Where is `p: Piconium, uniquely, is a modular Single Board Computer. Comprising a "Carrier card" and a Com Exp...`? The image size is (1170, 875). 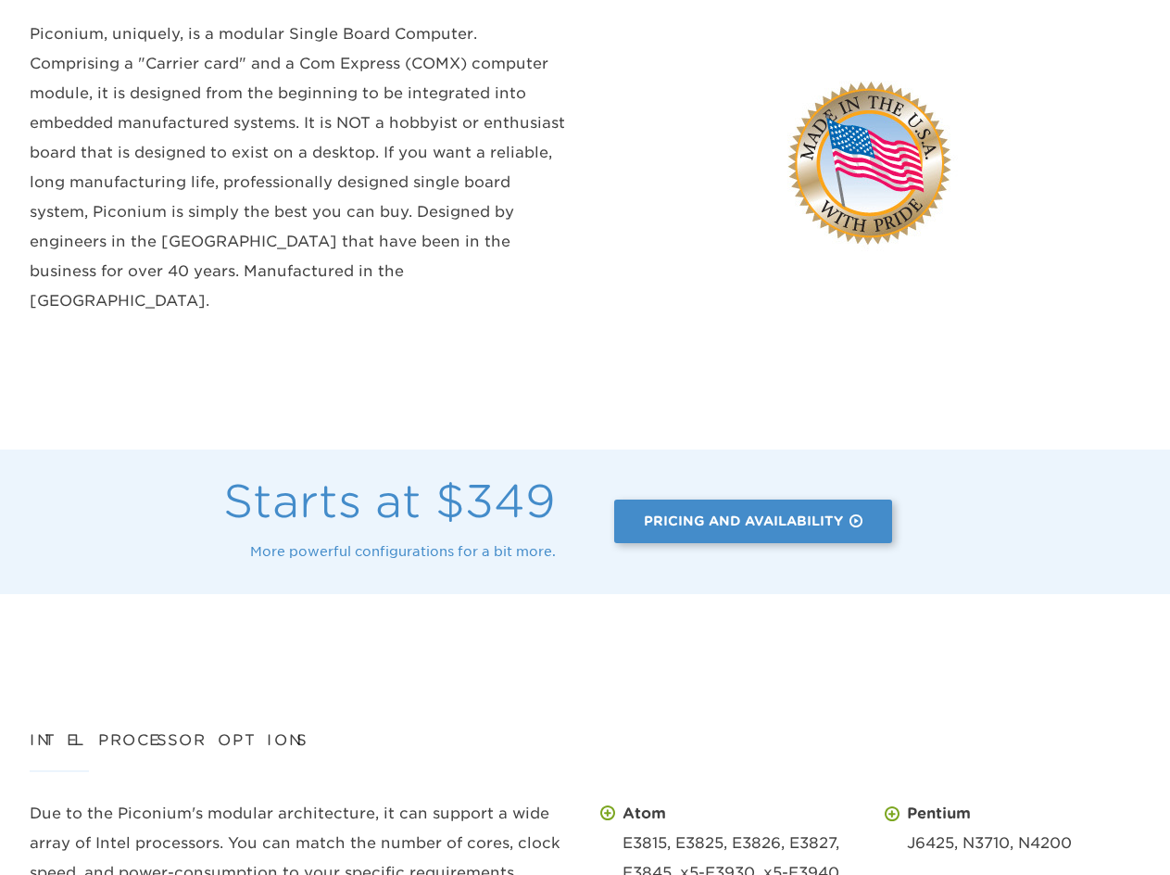
p: Piconium, uniquely, is a modular Single Board Computer. Comprising a "Carrier card" and a Com Exp... is located at coordinates (300, 168).